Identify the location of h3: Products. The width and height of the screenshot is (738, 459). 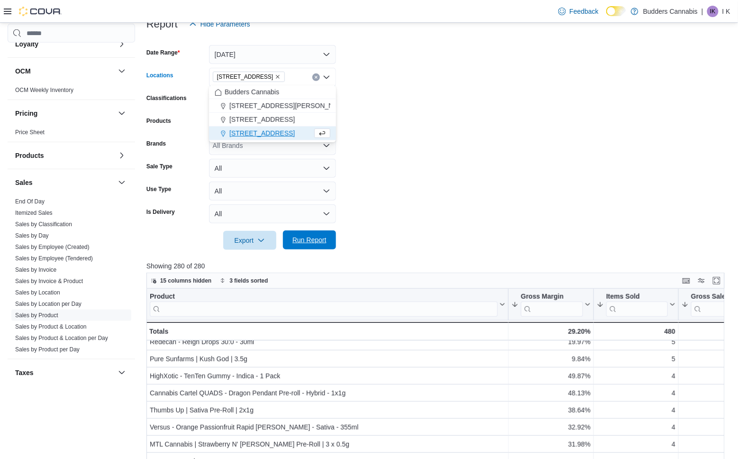
(29, 156).